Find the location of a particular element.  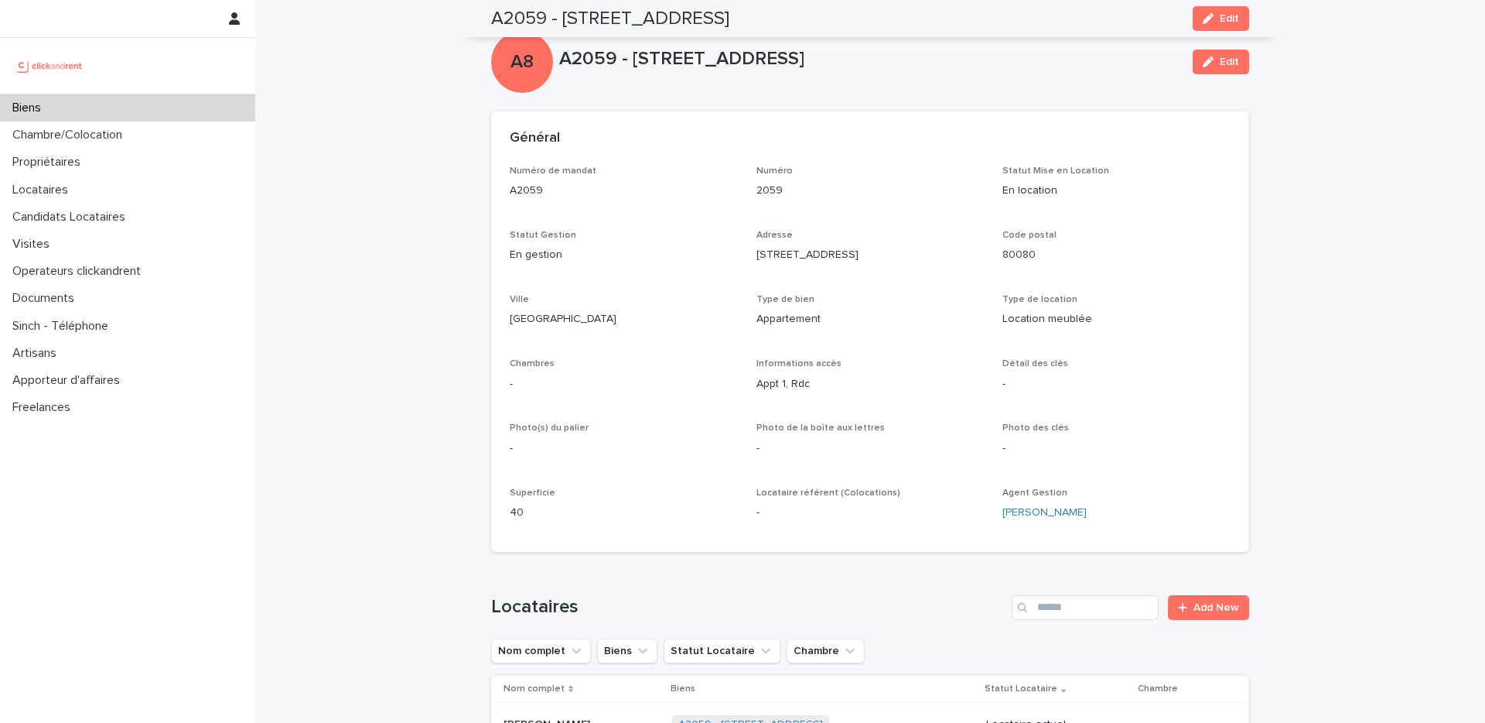

span: Type de location is located at coordinates (1040, 299).